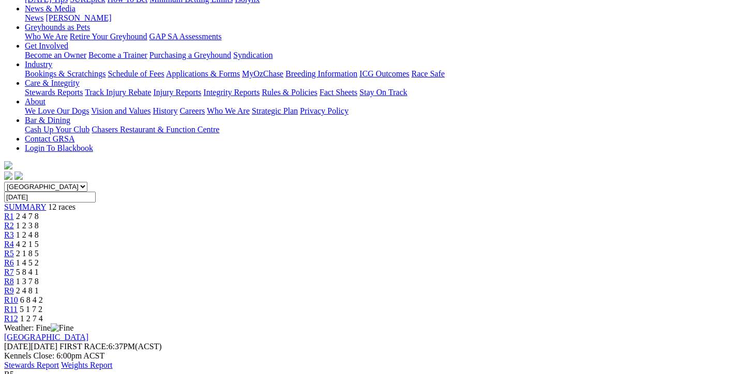 This screenshot has width=737, height=374. I want to click on div: Greyhounds as Pets, so click(378, 37).